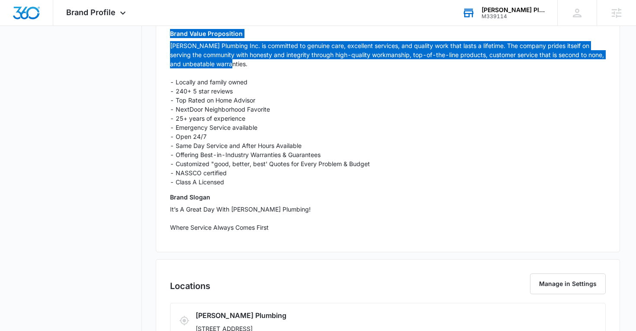 The width and height of the screenshot is (636, 331). Describe the element at coordinates (388, 33) in the screenshot. I see `h3: Brand Value Proposition` at that location.